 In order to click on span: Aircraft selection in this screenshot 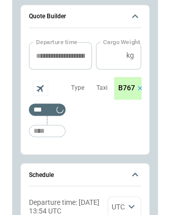, I will do `click(41, 88)`.